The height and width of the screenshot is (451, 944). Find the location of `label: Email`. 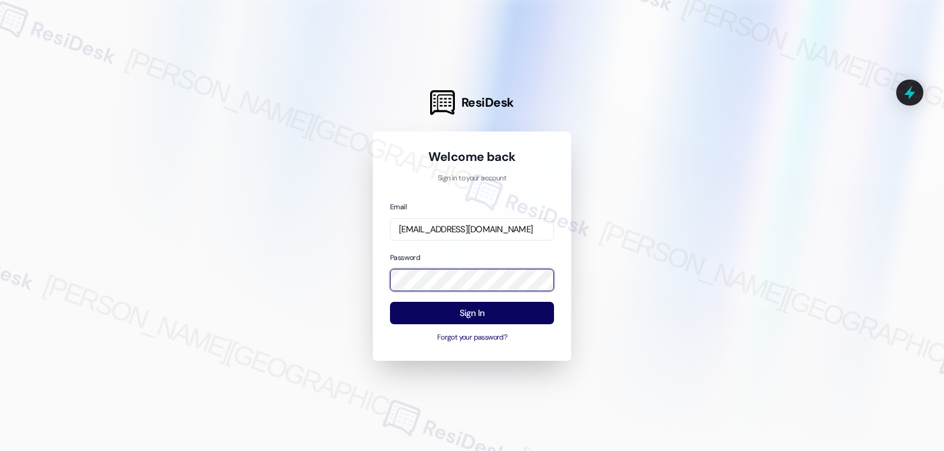

label: Email is located at coordinates (398, 207).